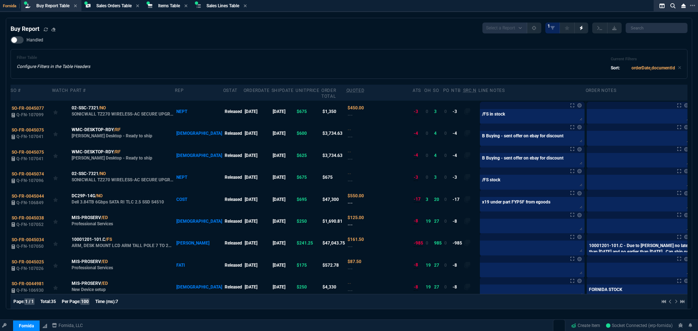 Image resolution: width=698 pixels, height=331 pixels. Describe the element at coordinates (28, 218) in the screenshot. I see `span: SO-FR-0045038` at that location.